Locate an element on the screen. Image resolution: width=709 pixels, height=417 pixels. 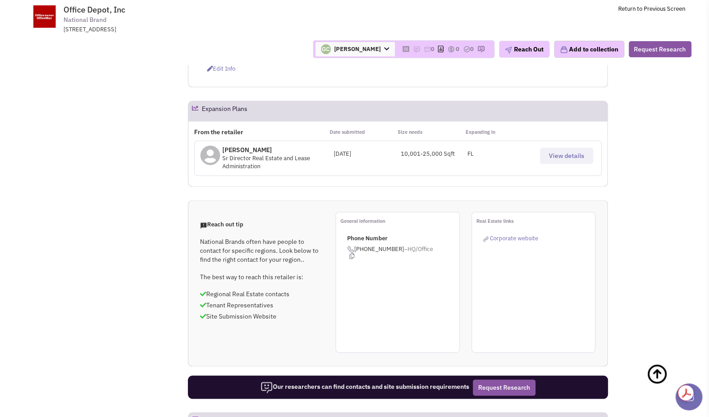
button: Reach Out is located at coordinates (524, 49).